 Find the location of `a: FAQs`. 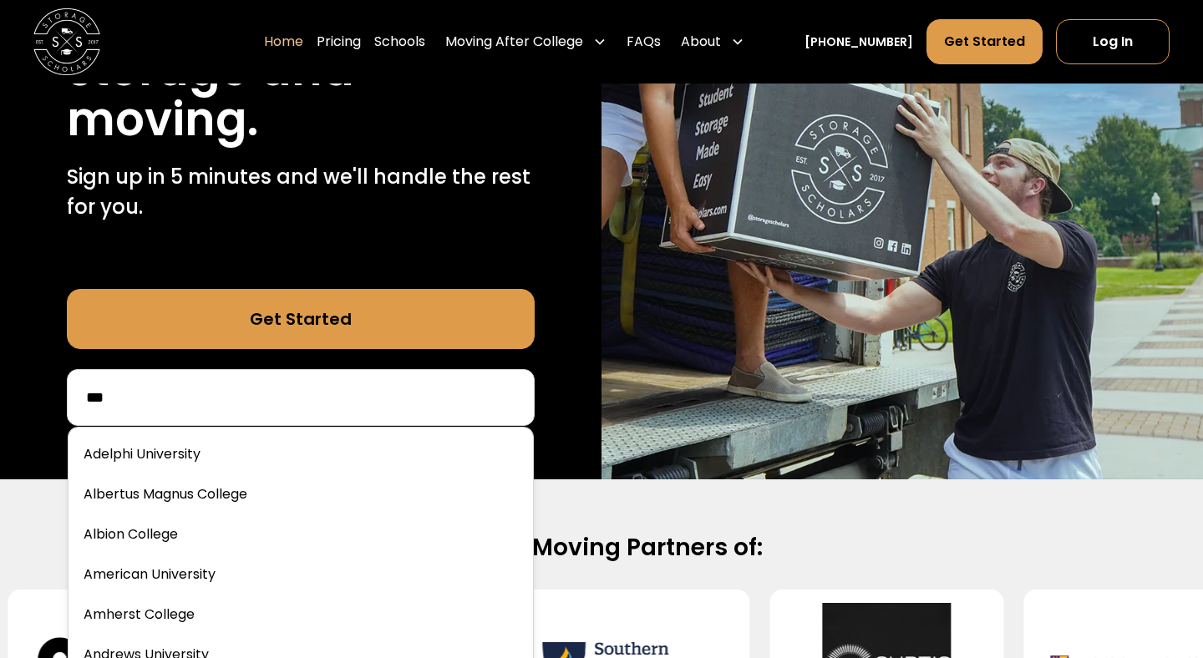

a: FAQs is located at coordinates (643, 42).